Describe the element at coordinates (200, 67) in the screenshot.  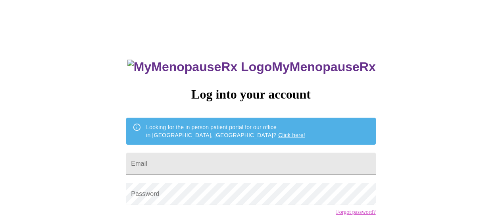
I see `img: MyMenopauseRx Logo` at that location.